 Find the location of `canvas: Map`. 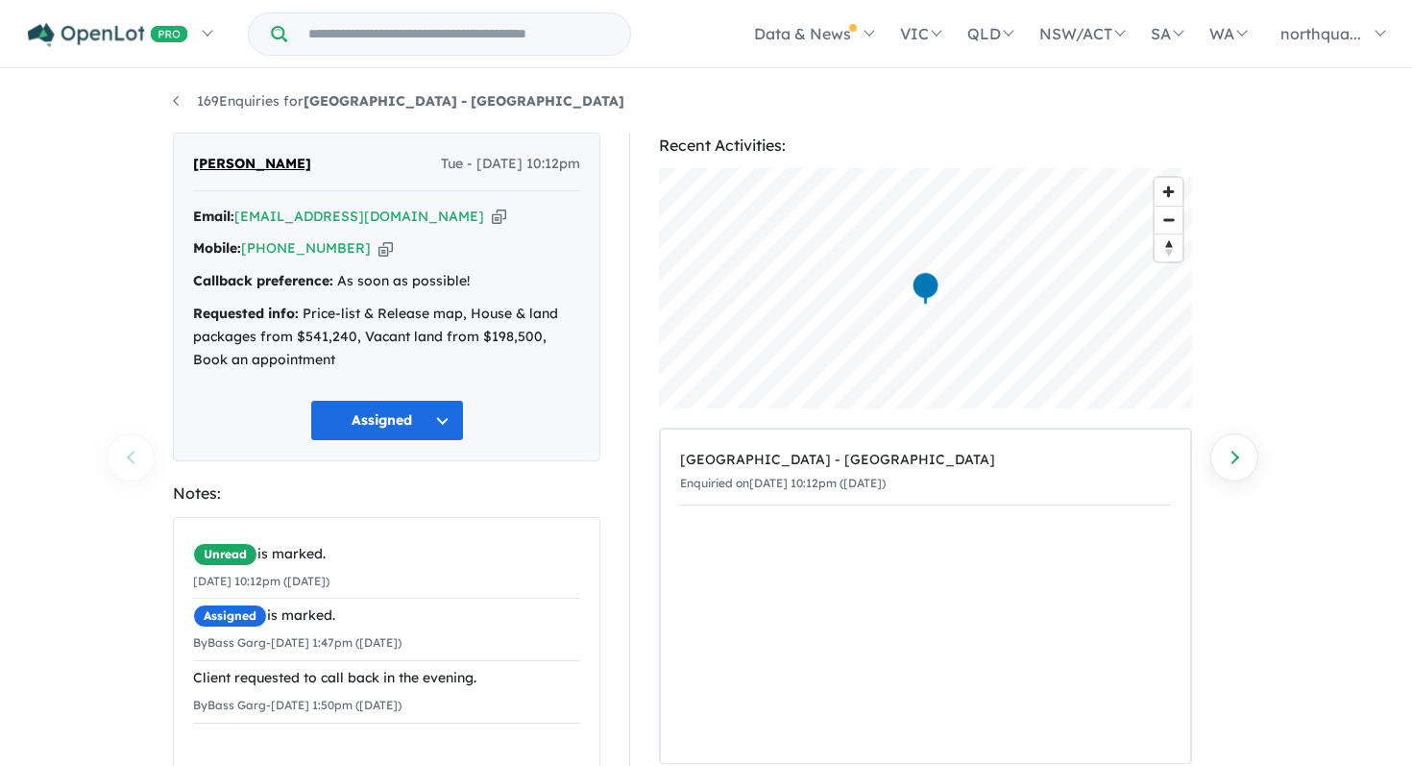

canvas: Map is located at coordinates (925, 288).